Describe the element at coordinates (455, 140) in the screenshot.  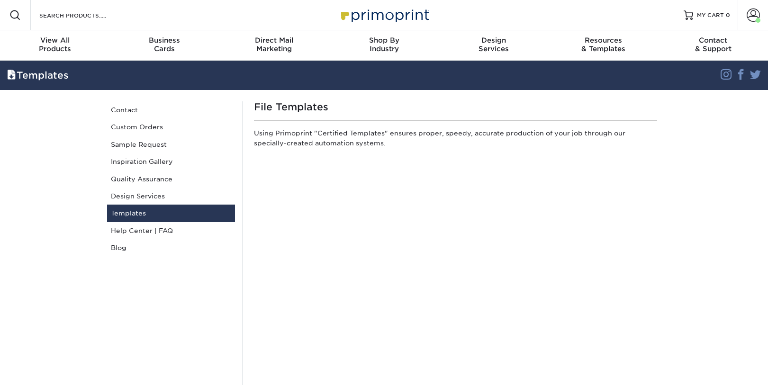
I see `p: Using Primoprint "Certified Templates" ensures proper, speedy, accurate production of your job th...` at that location.